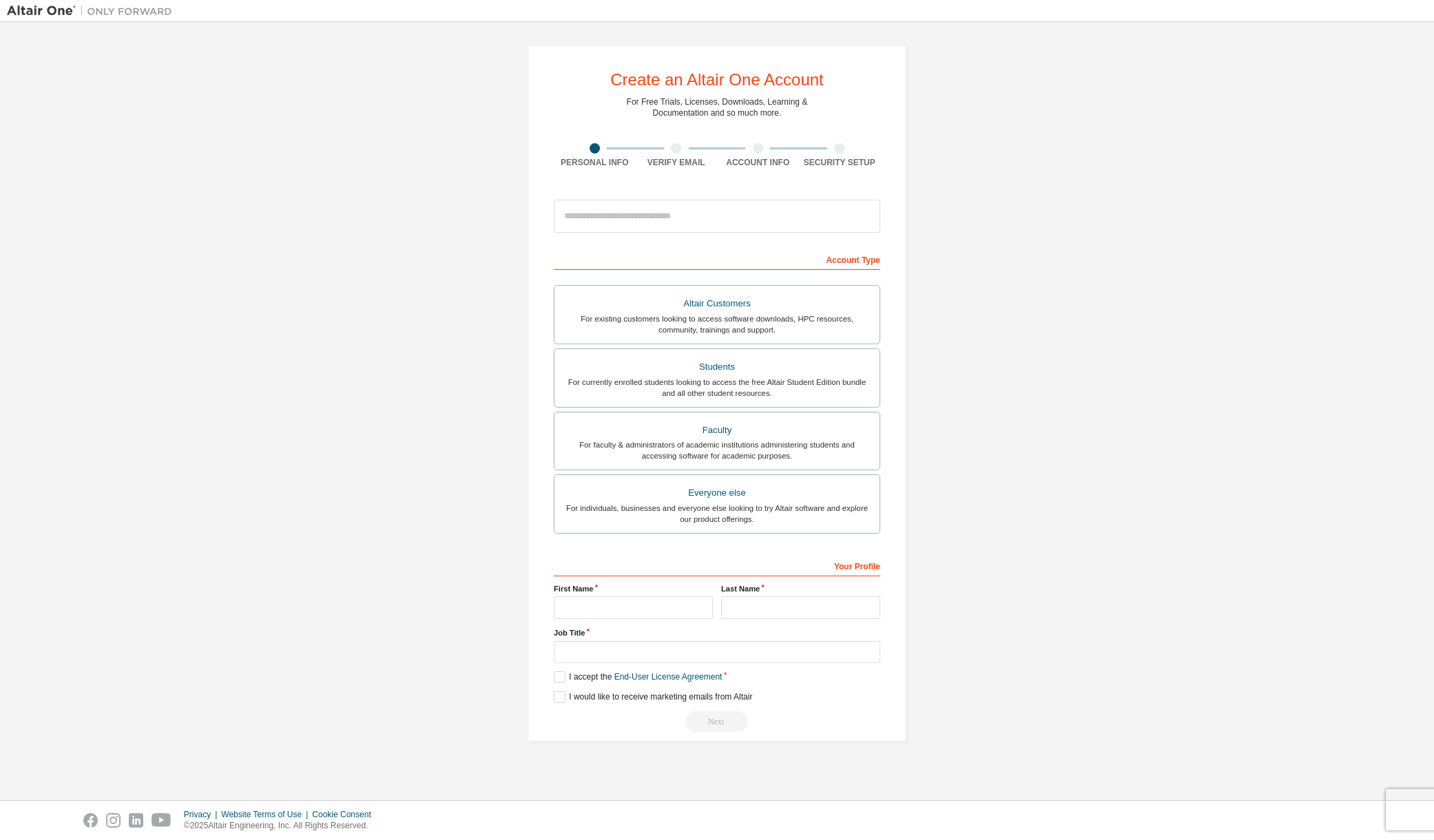  What do you see at coordinates (717, 259) in the screenshot?
I see `div: Account Type` at bounding box center [717, 259].